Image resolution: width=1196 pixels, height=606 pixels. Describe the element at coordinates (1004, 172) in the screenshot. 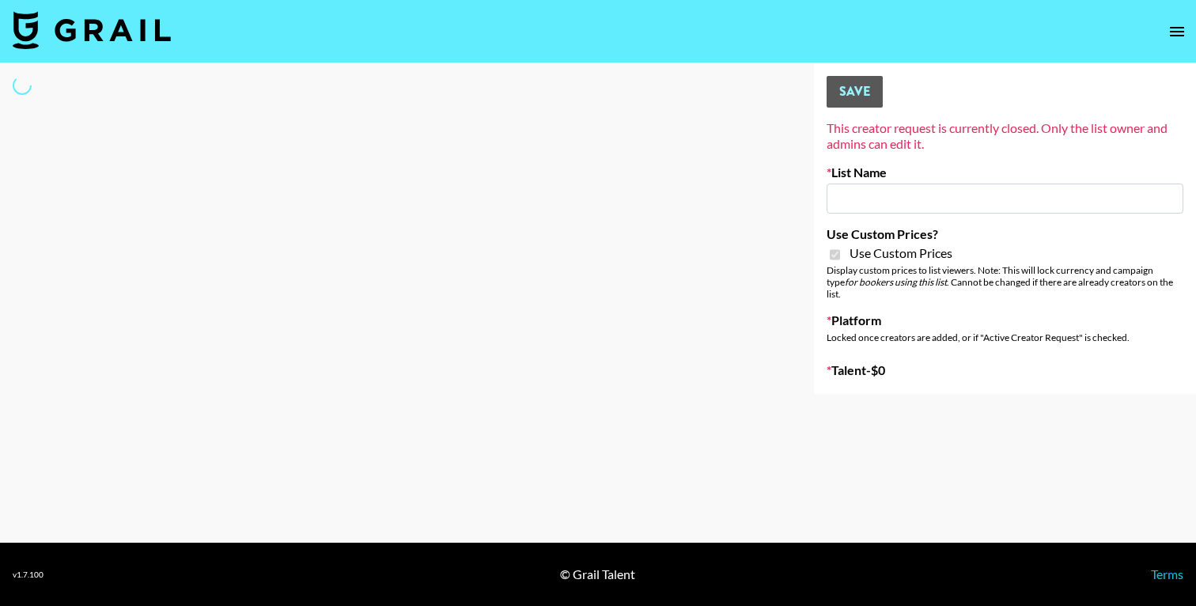

I see `label: List Name` at that location.